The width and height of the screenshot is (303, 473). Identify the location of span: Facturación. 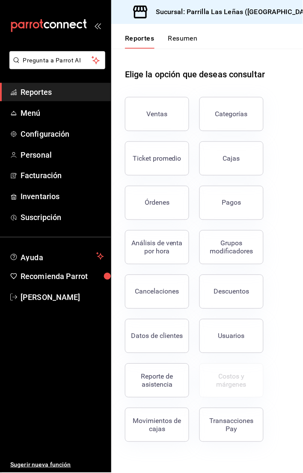
(62, 176).